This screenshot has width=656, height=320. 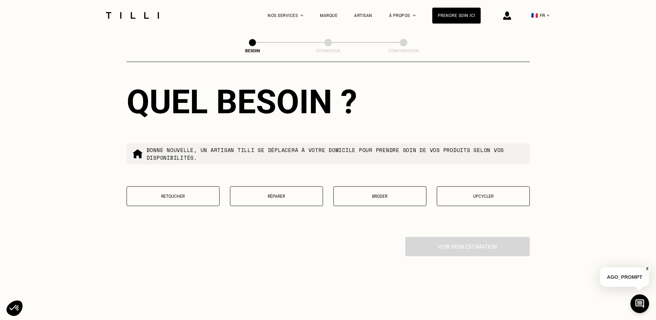 What do you see at coordinates (132, 15) in the screenshot?
I see `img: Logo du service de couturière Tilli` at bounding box center [132, 15].